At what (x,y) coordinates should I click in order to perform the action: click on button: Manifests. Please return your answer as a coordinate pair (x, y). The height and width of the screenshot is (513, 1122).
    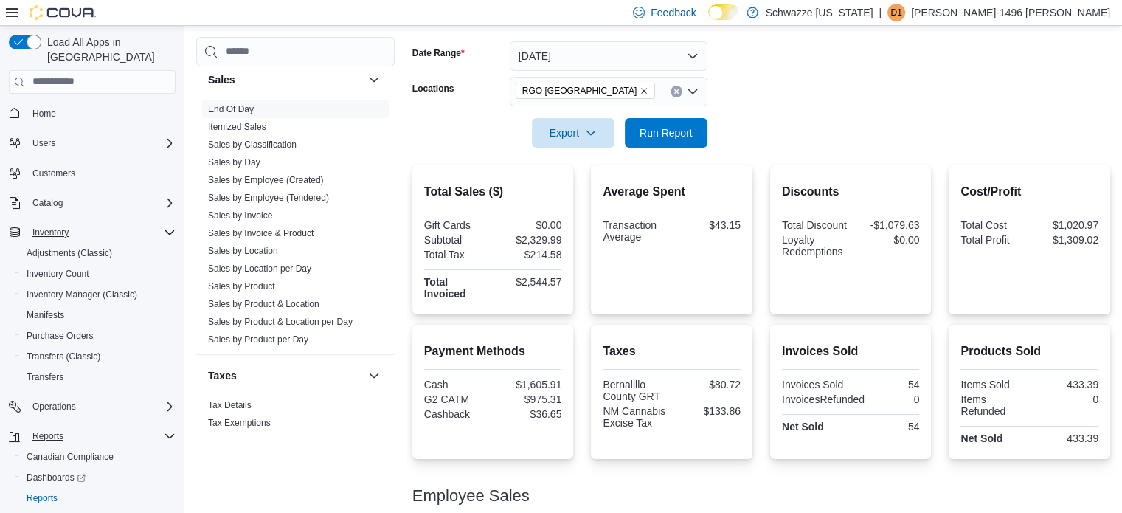
    Looking at the image, I should click on (98, 315).